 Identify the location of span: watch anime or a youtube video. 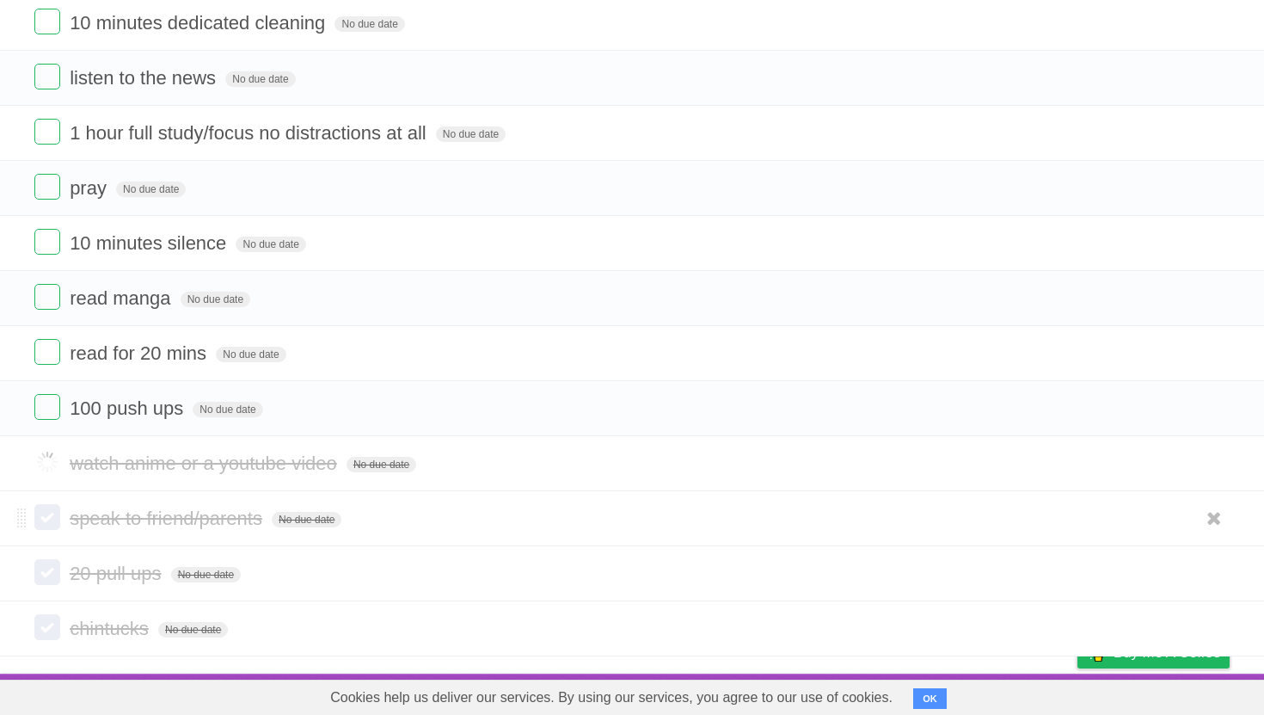
(206, 463).